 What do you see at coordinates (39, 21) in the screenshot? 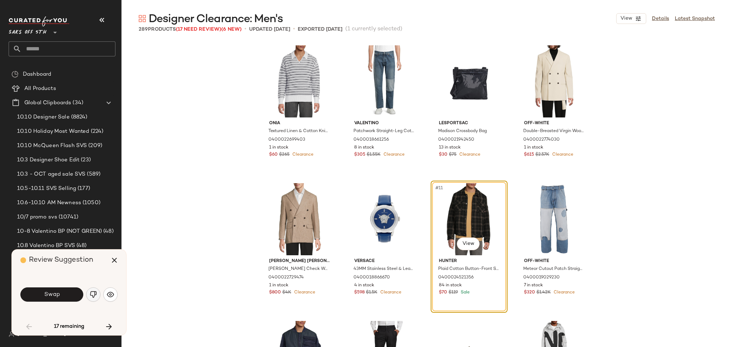
I see `img: cfy_white_logo.C9jOOHJF.svg` at bounding box center [39, 21].